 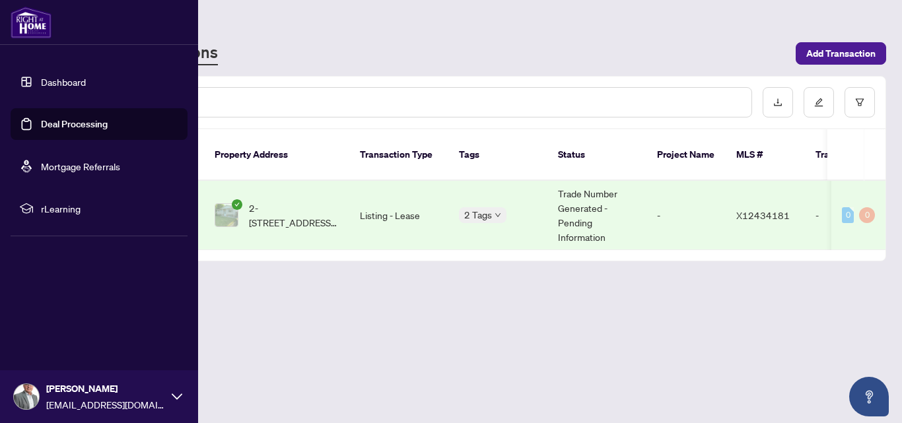 What do you see at coordinates (63, 82) in the screenshot?
I see `a: Dashboard` at bounding box center [63, 82].